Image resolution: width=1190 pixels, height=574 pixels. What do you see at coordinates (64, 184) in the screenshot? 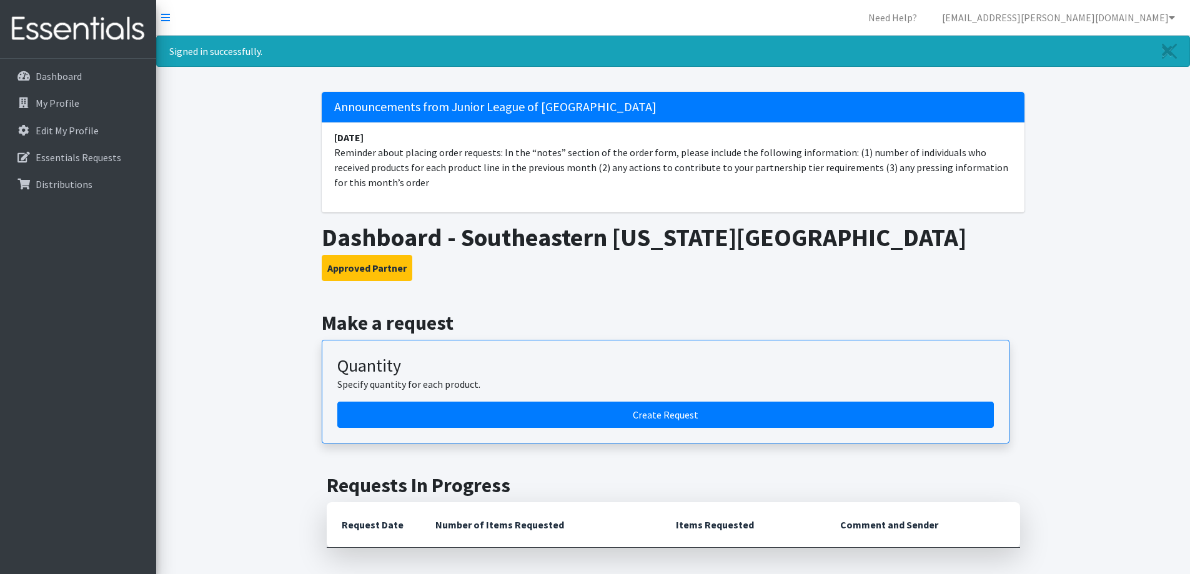
I see `p: Distributions` at bounding box center [64, 184].